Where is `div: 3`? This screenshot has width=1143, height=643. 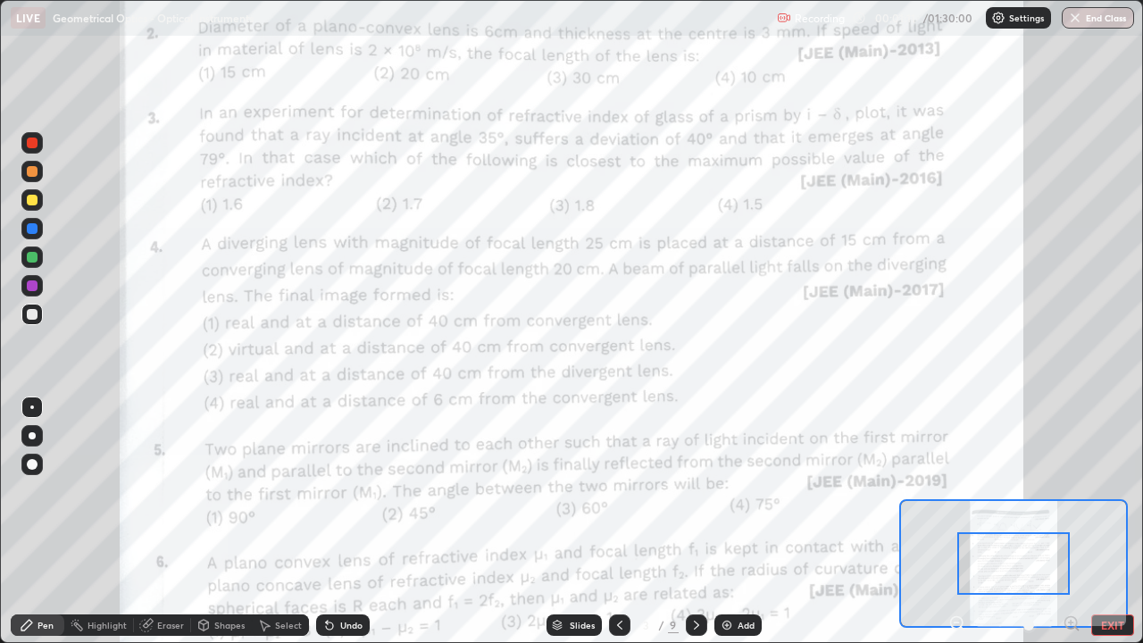
div: 3 is located at coordinates (646, 625).